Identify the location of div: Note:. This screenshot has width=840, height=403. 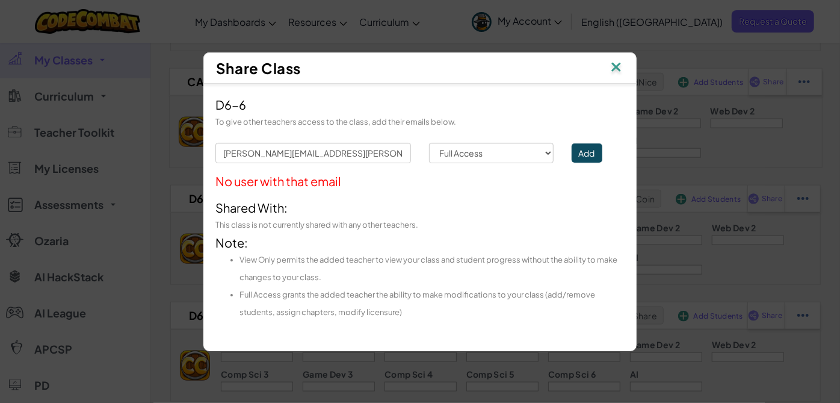
(420, 277).